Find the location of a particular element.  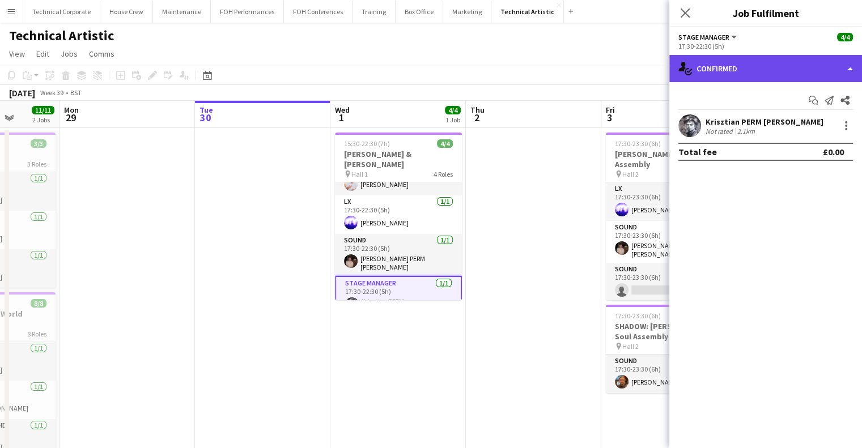

span: Comms is located at coordinates (101, 54).